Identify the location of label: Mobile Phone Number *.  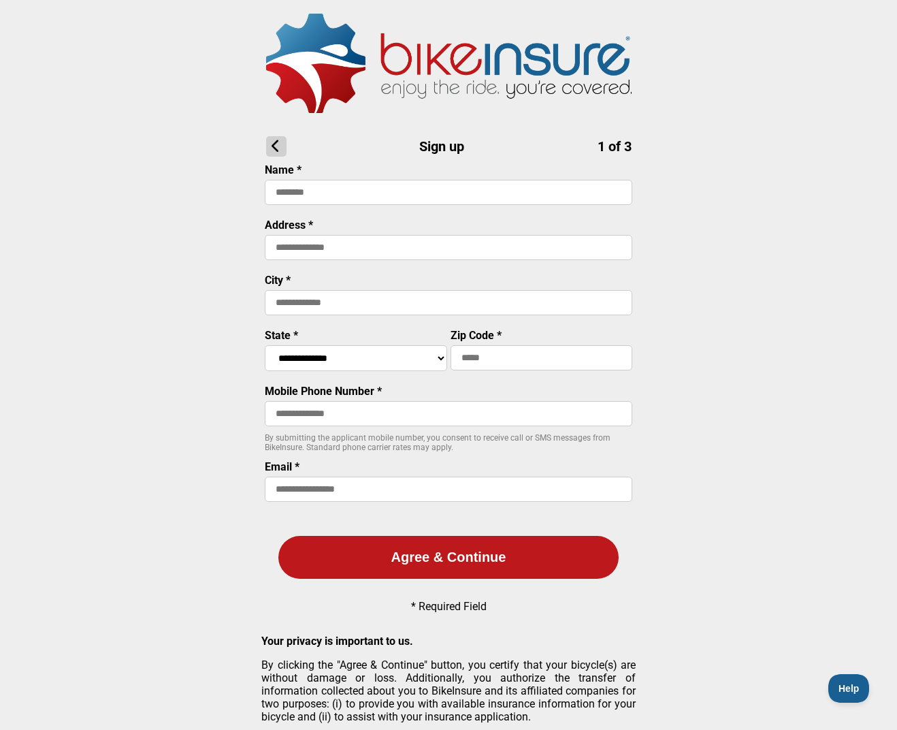
(323, 391).